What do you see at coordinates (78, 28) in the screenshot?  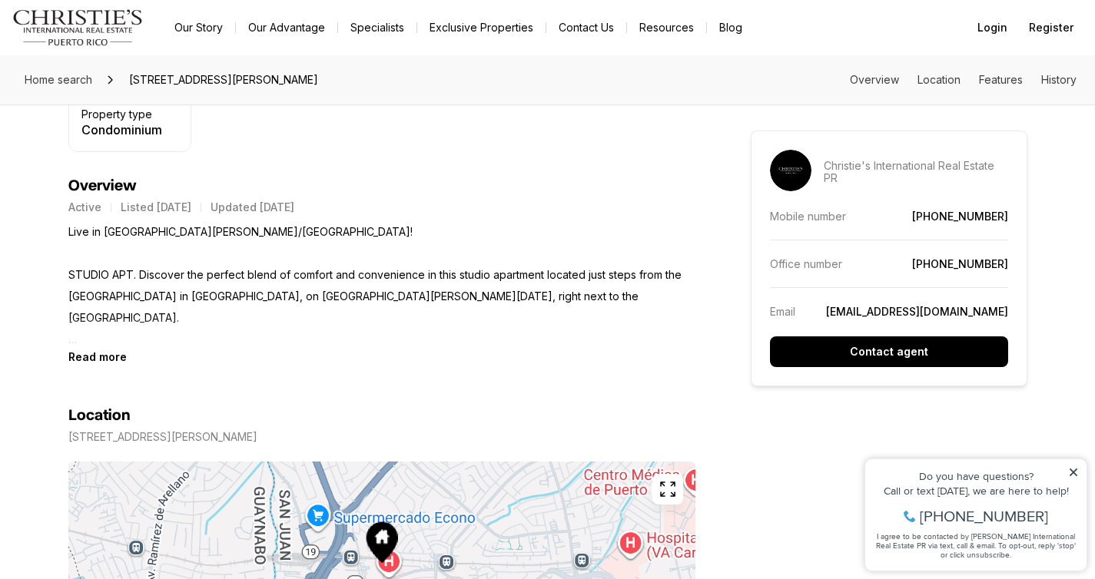 I see `a: logo` at bounding box center [78, 28].